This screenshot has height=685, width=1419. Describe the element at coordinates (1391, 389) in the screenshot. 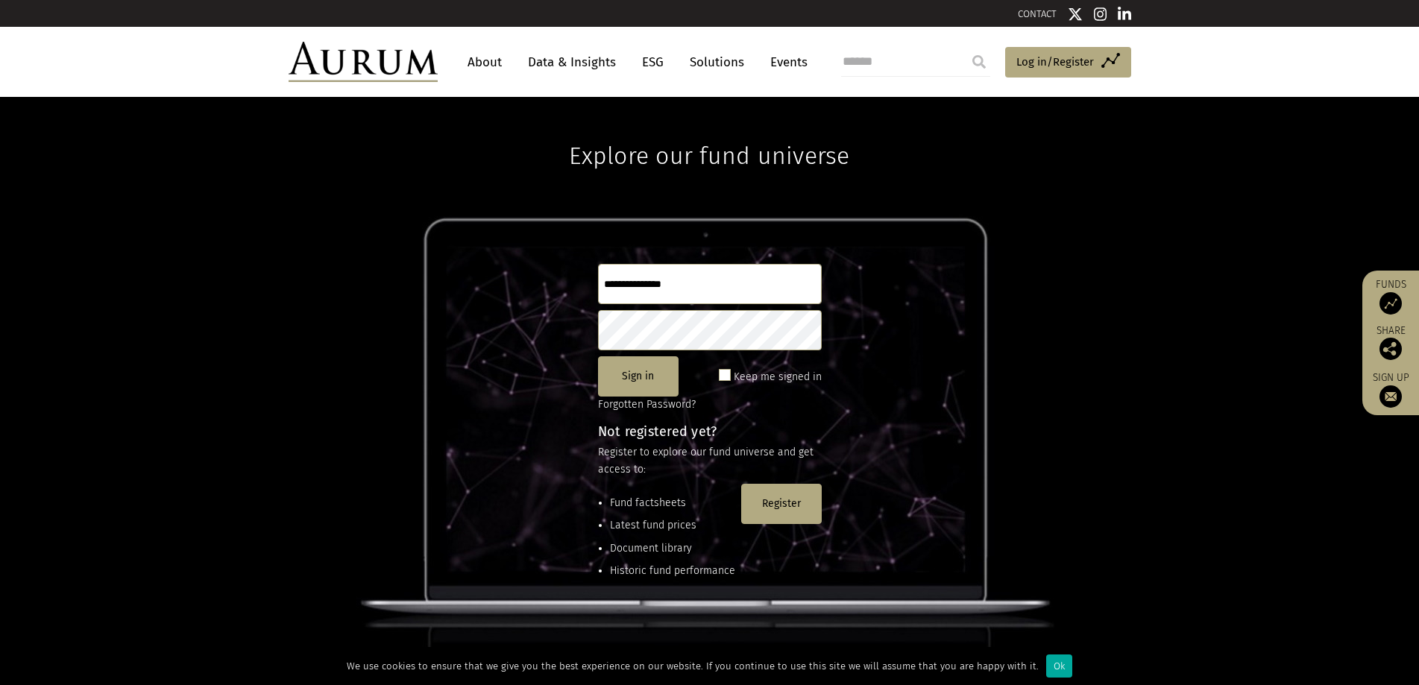

I see `a: Sign up` at that location.